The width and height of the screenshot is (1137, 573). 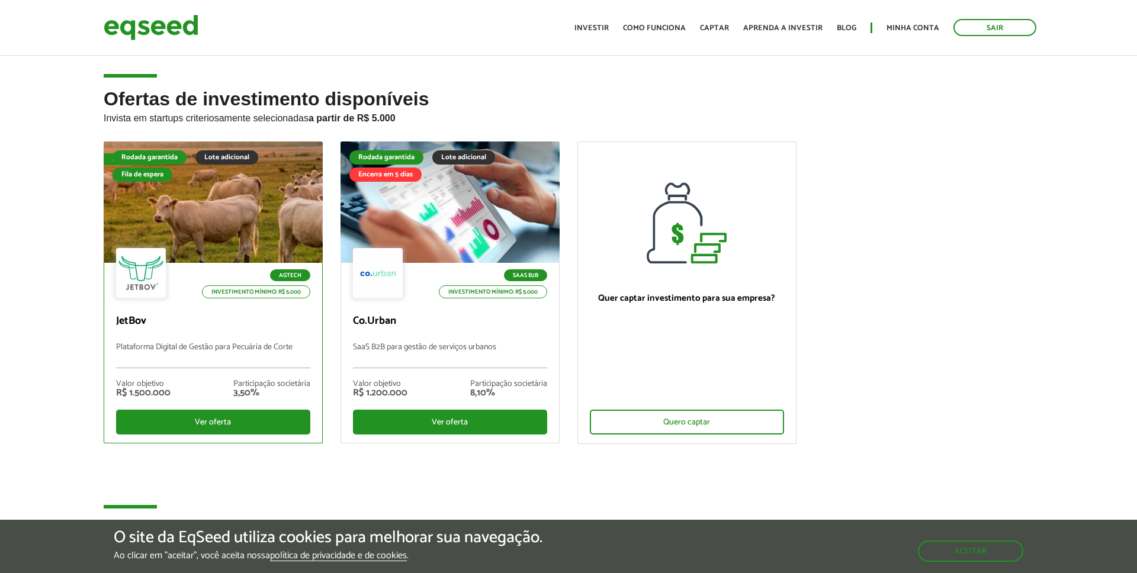 What do you see at coordinates (213, 293) in the screenshot?
I see `a: Fila de espera Rodada garantida Lote adicional Fila de espera Agtech Investimento mínimo: R$ 5.00...` at bounding box center [213, 293].